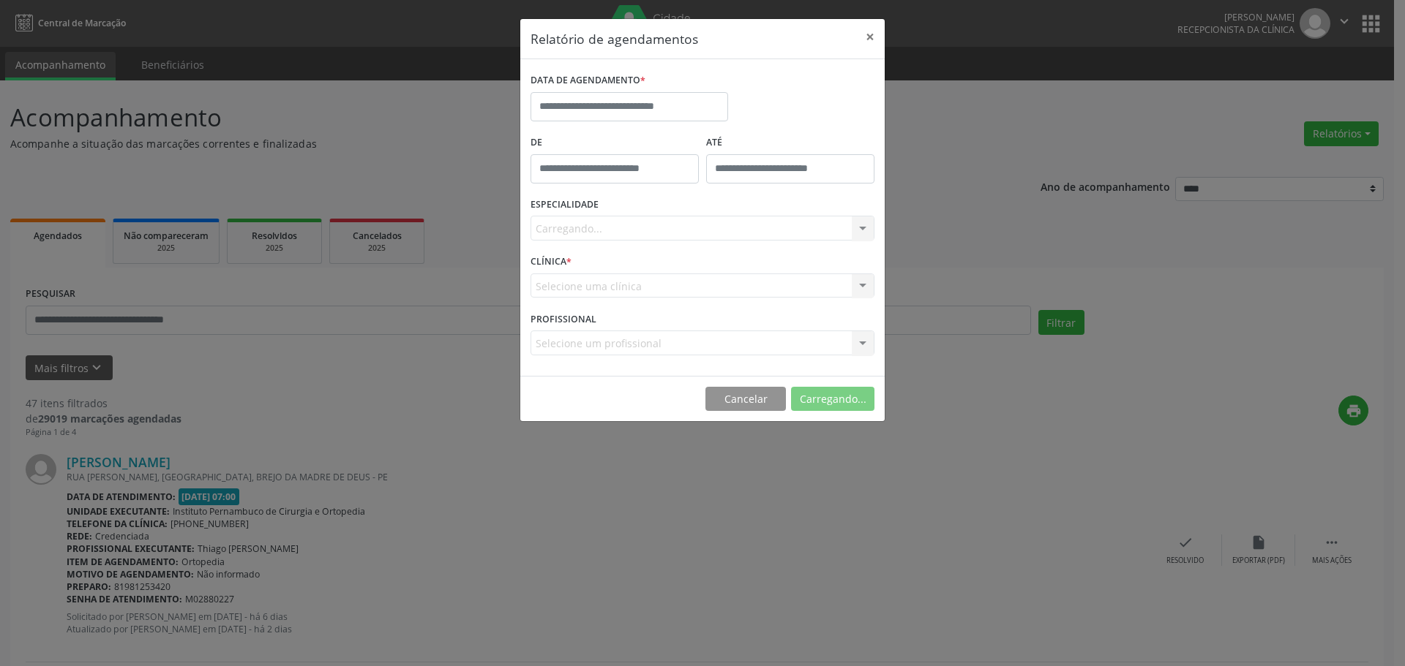 The image size is (1405, 666). Describe the element at coordinates (563, 319) in the screenshot. I see `label: PROFISSIONAL` at that location.